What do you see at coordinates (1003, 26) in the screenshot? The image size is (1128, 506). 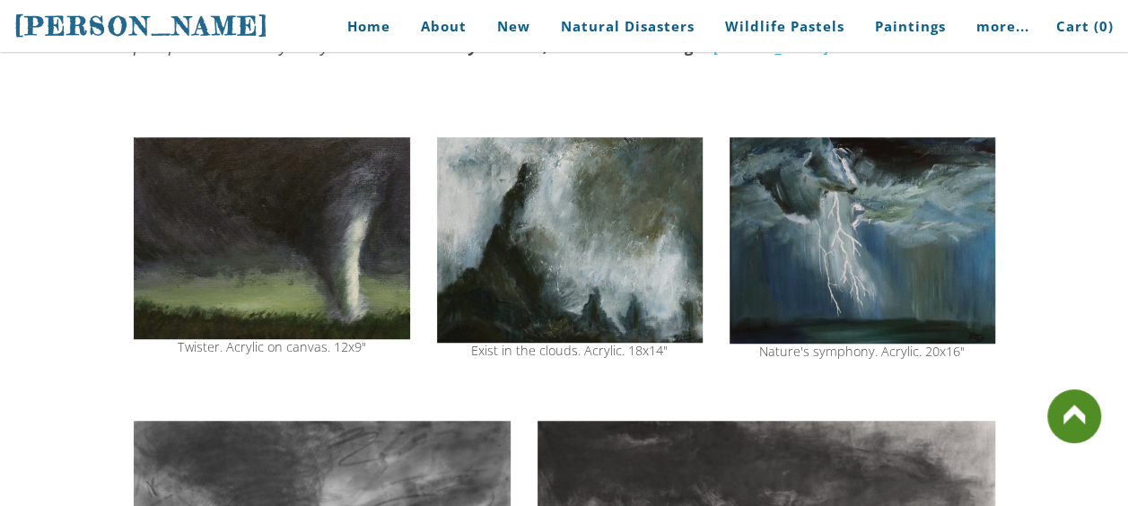 I see `a: more...` at bounding box center [1003, 26].